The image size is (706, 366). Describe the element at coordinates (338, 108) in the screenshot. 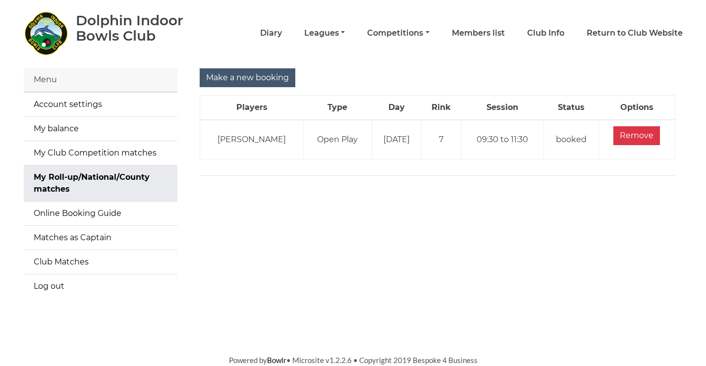

I see `th: Type` at that location.